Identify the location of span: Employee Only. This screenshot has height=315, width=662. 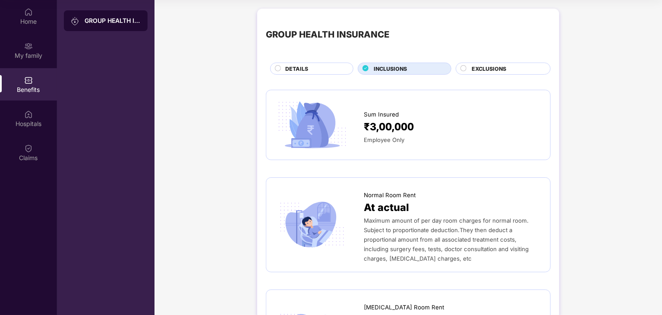
(384, 140).